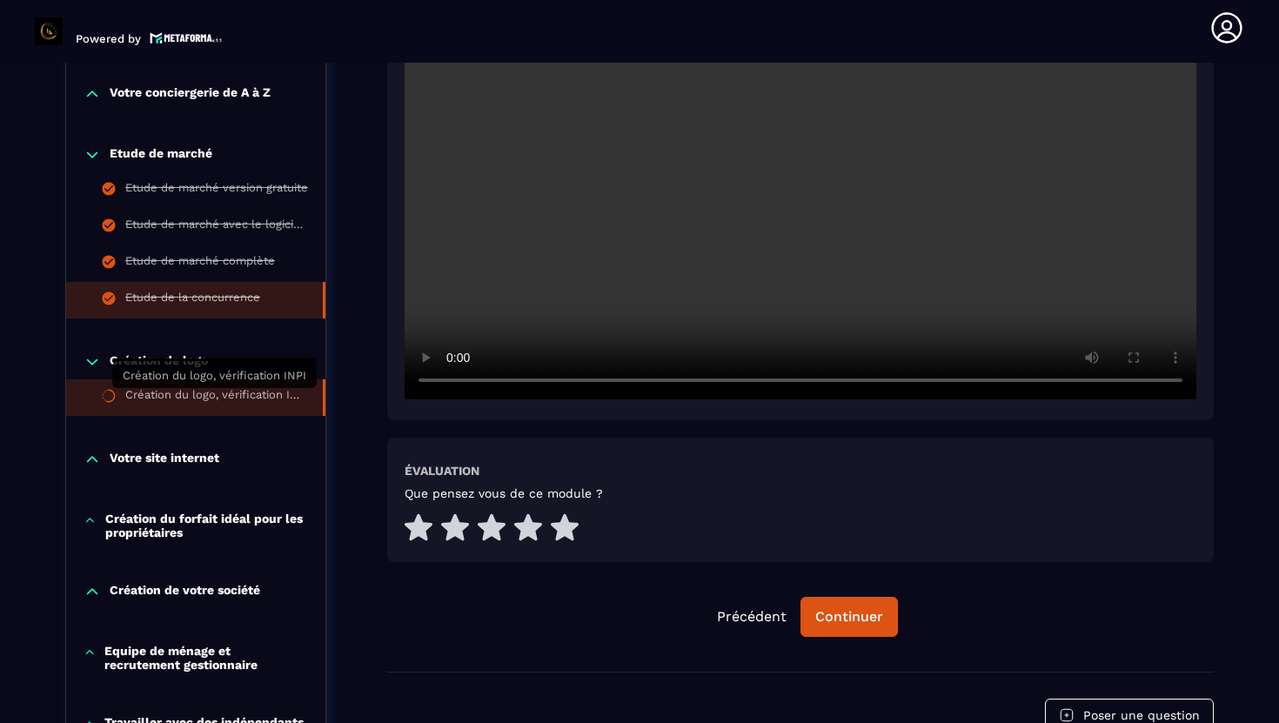 The image size is (1279, 723). Describe the element at coordinates (849, 617) in the screenshot. I see `button: Continuer` at that location.